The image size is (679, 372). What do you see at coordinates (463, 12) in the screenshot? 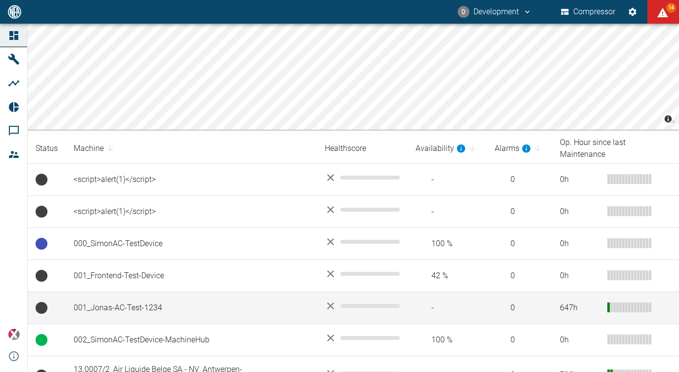
I see `div: D` at bounding box center [463, 12].